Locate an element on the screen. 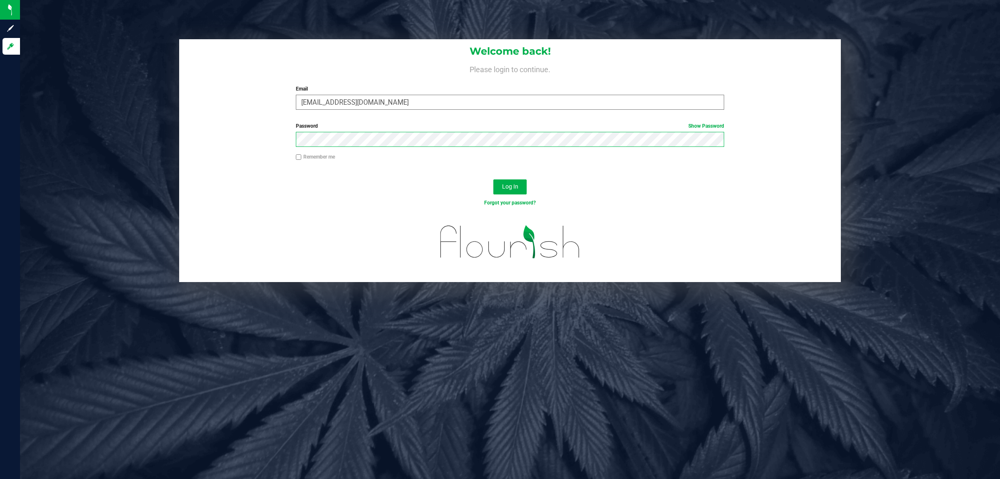 The height and width of the screenshot is (479, 1000). span: Log In is located at coordinates (510, 186).